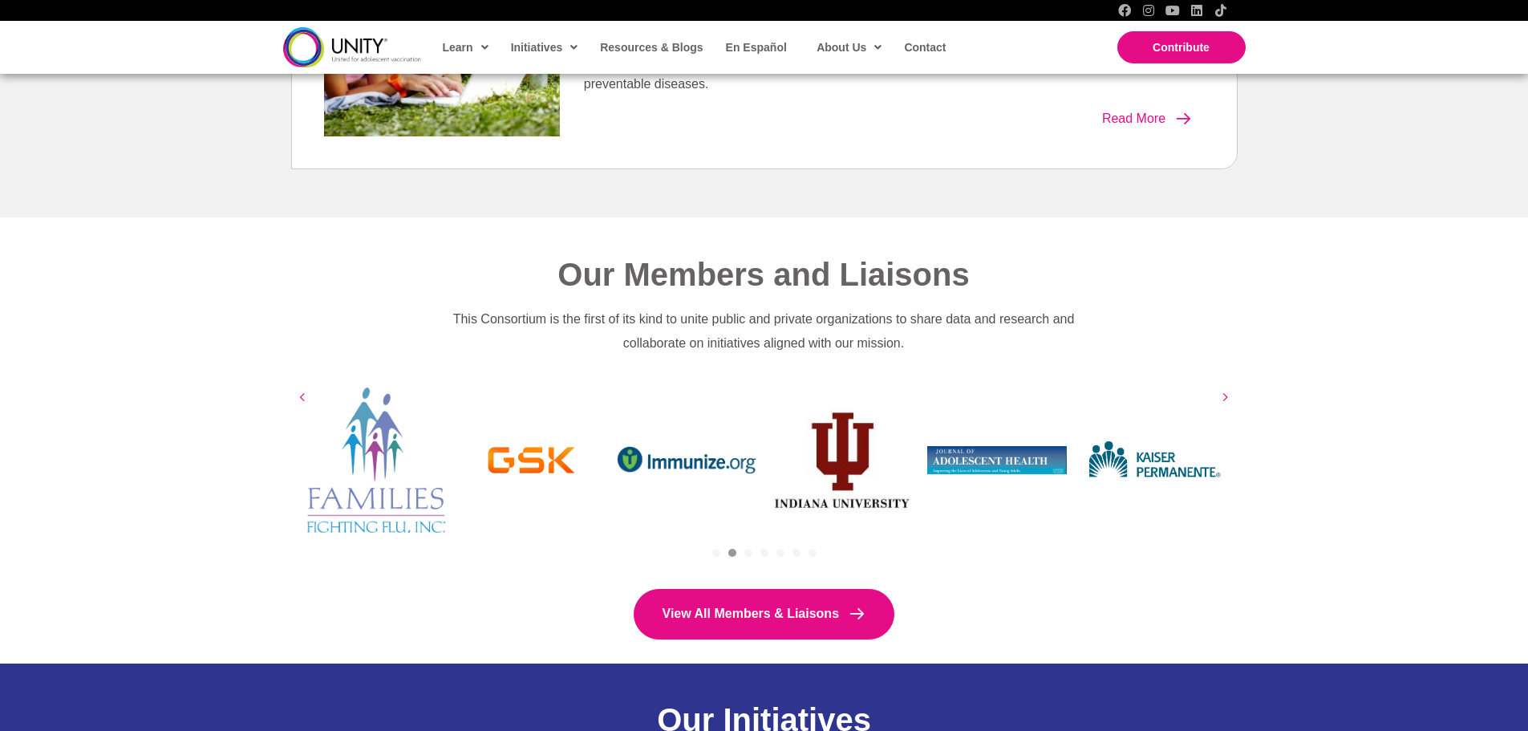  What do you see at coordinates (687, 460) in the screenshot?
I see `img: Immunize.org` at bounding box center [687, 460].